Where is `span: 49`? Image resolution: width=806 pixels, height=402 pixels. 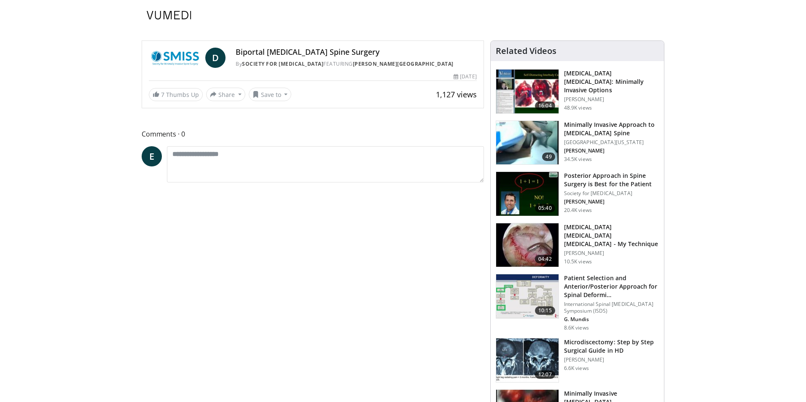
span: 49 is located at coordinates (548, 157).